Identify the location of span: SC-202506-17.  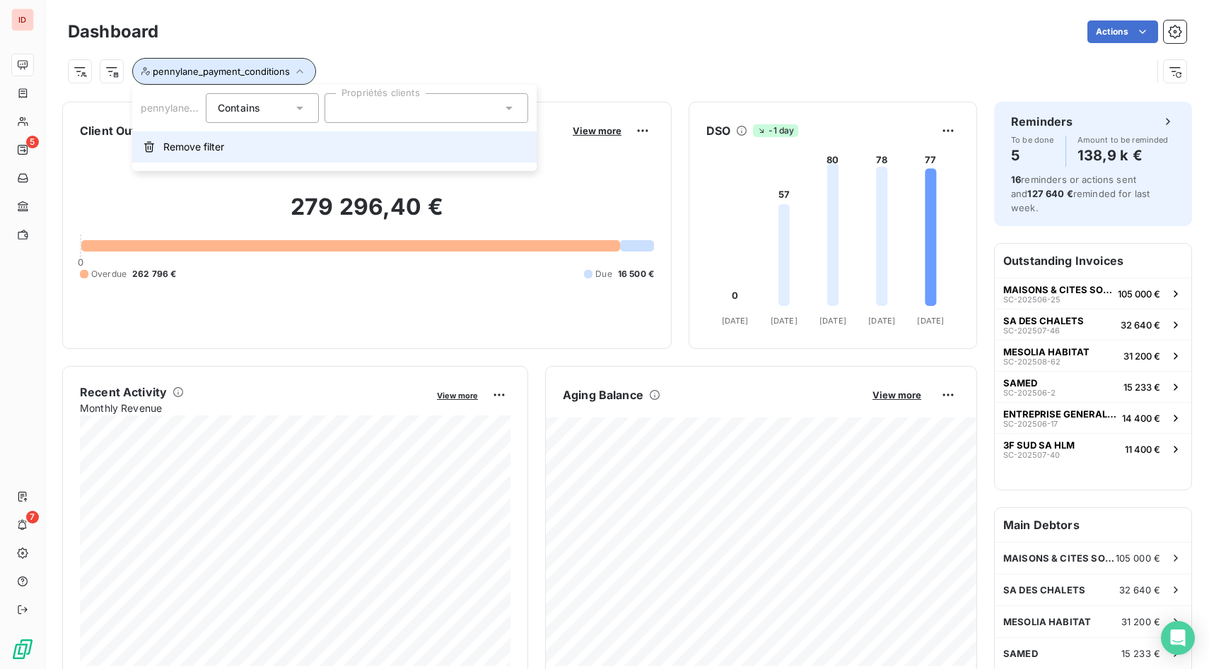
(1030, 424).